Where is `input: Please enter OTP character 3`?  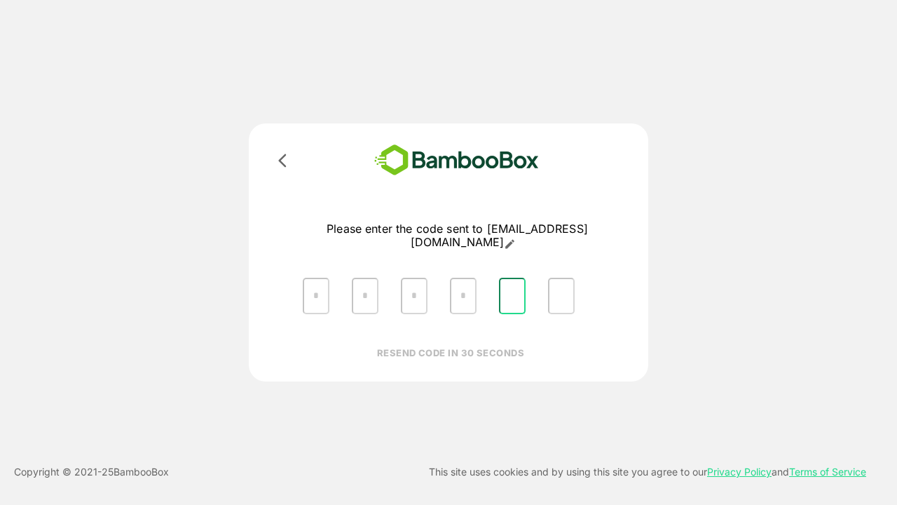
input: Please enter OTP character 3 is located at coordinates (414, 296).